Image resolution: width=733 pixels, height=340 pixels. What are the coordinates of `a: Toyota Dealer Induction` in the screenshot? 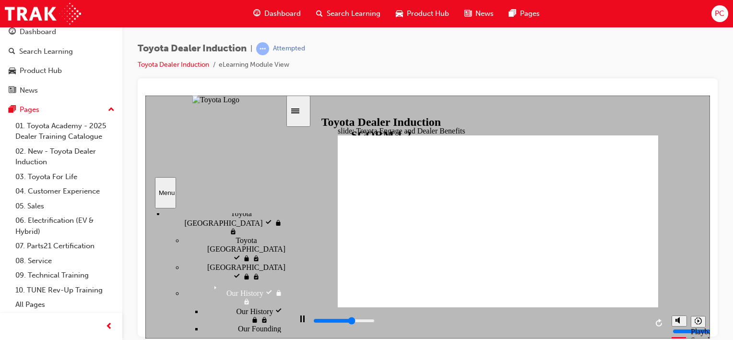 It's located at (173, 64).